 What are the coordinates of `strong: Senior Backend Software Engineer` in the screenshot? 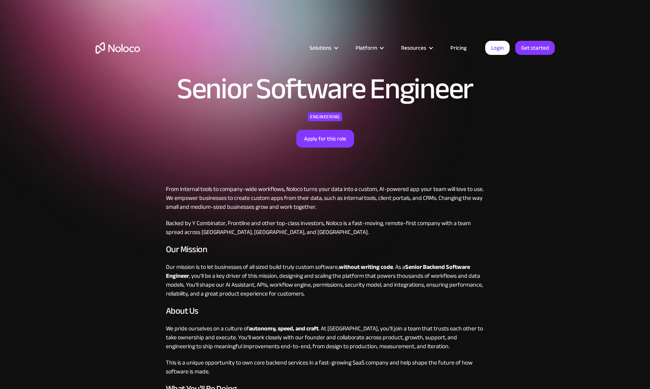 It's located at (318, 271).